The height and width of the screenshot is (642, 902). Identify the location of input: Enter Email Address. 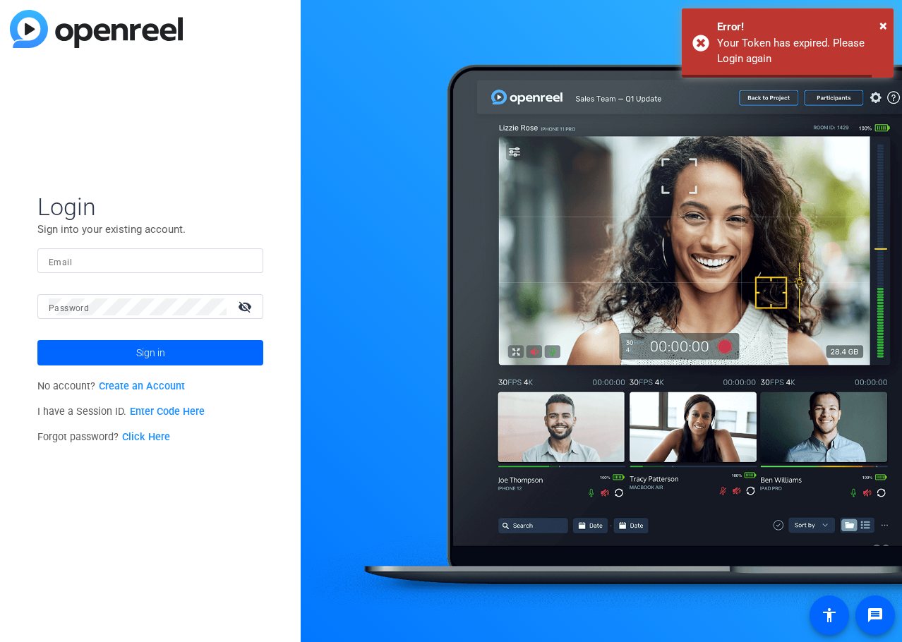
(150, 261).